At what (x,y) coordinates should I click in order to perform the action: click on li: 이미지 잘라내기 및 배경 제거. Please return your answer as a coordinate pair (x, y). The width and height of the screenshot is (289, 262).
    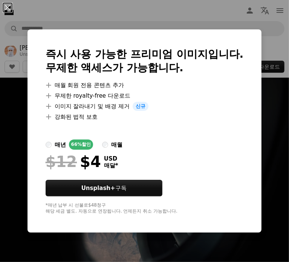
    Looking at the image, I should click on (145, 106).